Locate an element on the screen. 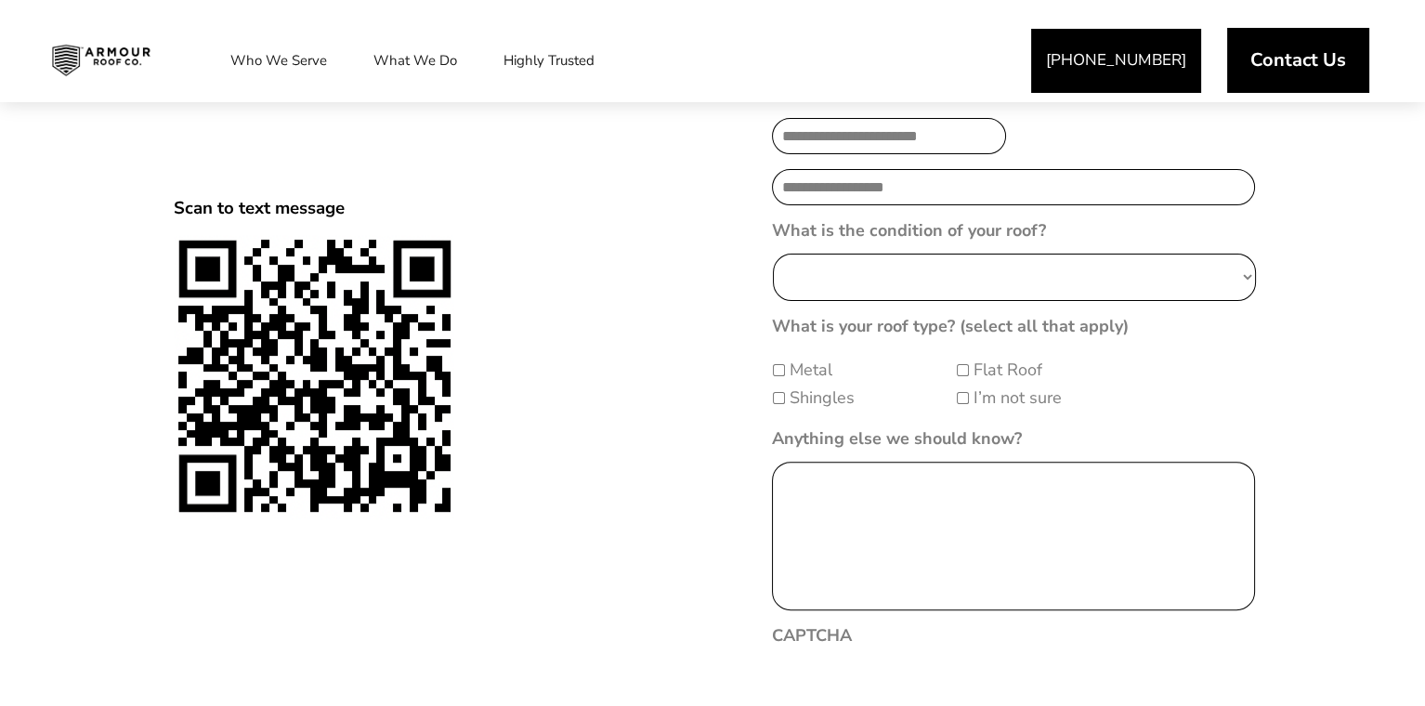 This screenshot has height=706, width=1425. span: Contact Us is located at coordinates (1298, 60).